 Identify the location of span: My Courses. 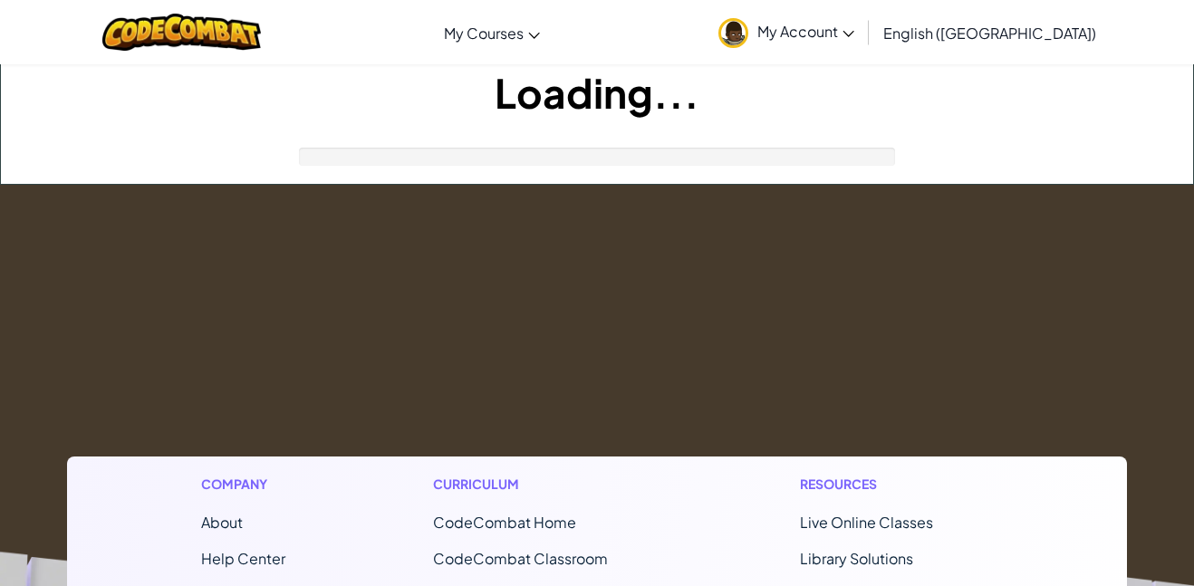
(484, 33).